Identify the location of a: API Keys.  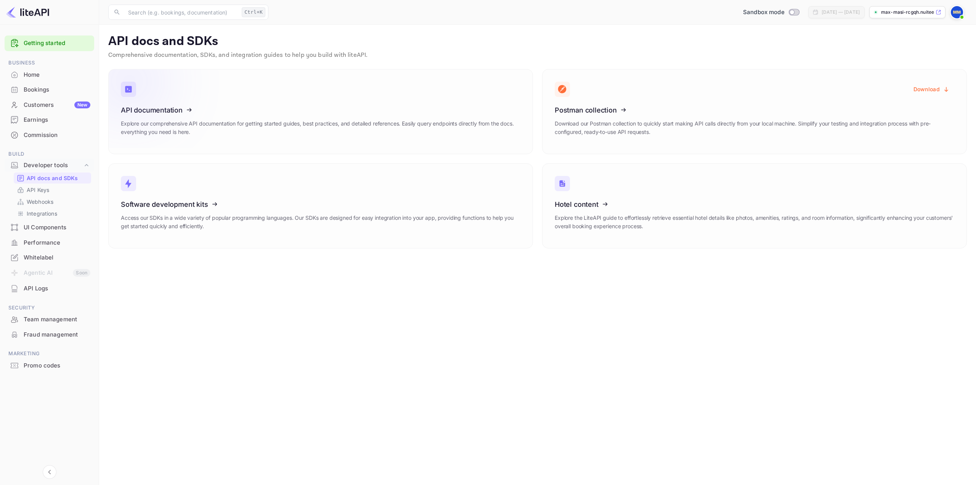
(52, 190).